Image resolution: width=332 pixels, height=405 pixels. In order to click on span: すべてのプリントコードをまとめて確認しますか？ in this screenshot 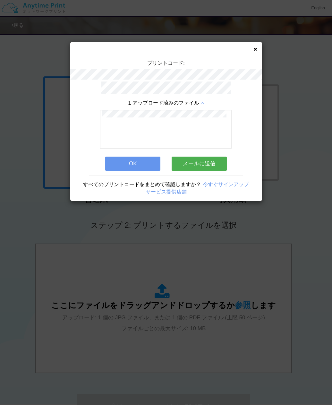, I will do `click(142, 184)`.